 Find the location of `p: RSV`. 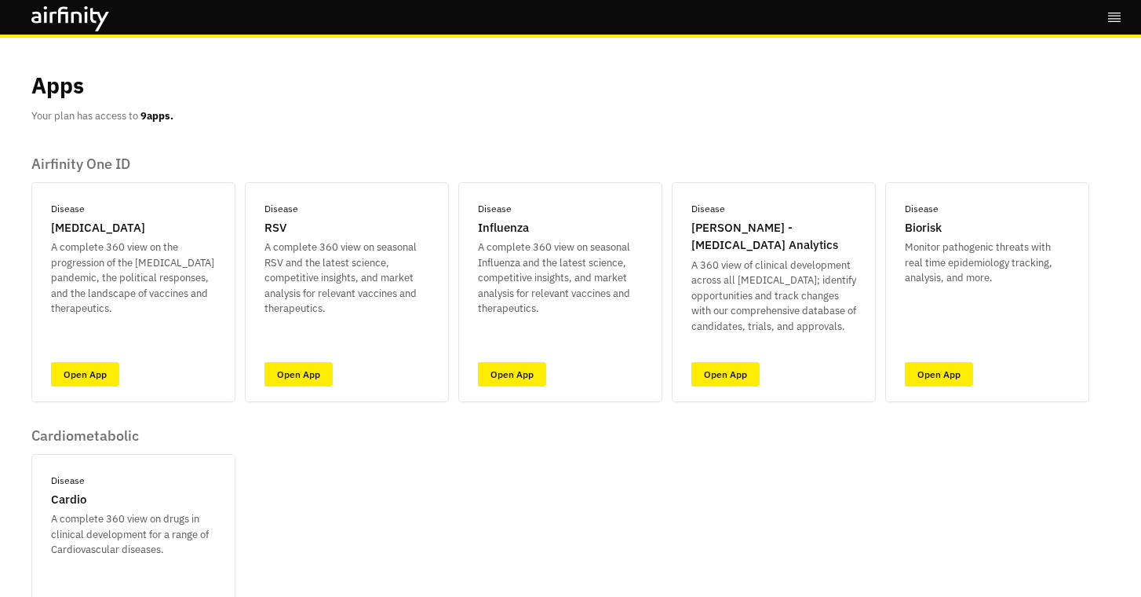

p: RSV is located at coordinates (276, 228).